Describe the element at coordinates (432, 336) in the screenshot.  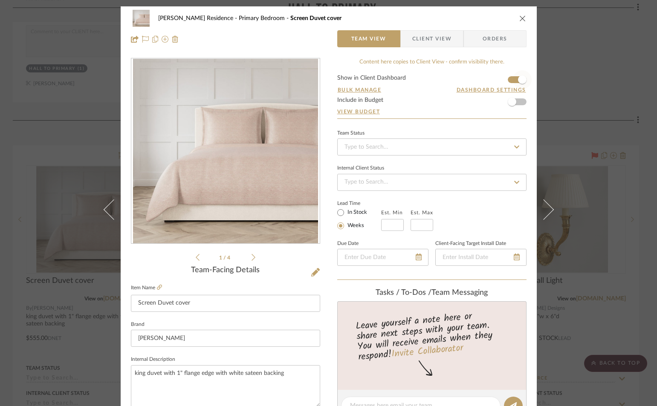
I see `div: Leave yourself a note here or share next steps with your team. You will receive emails when they ...` at that location.